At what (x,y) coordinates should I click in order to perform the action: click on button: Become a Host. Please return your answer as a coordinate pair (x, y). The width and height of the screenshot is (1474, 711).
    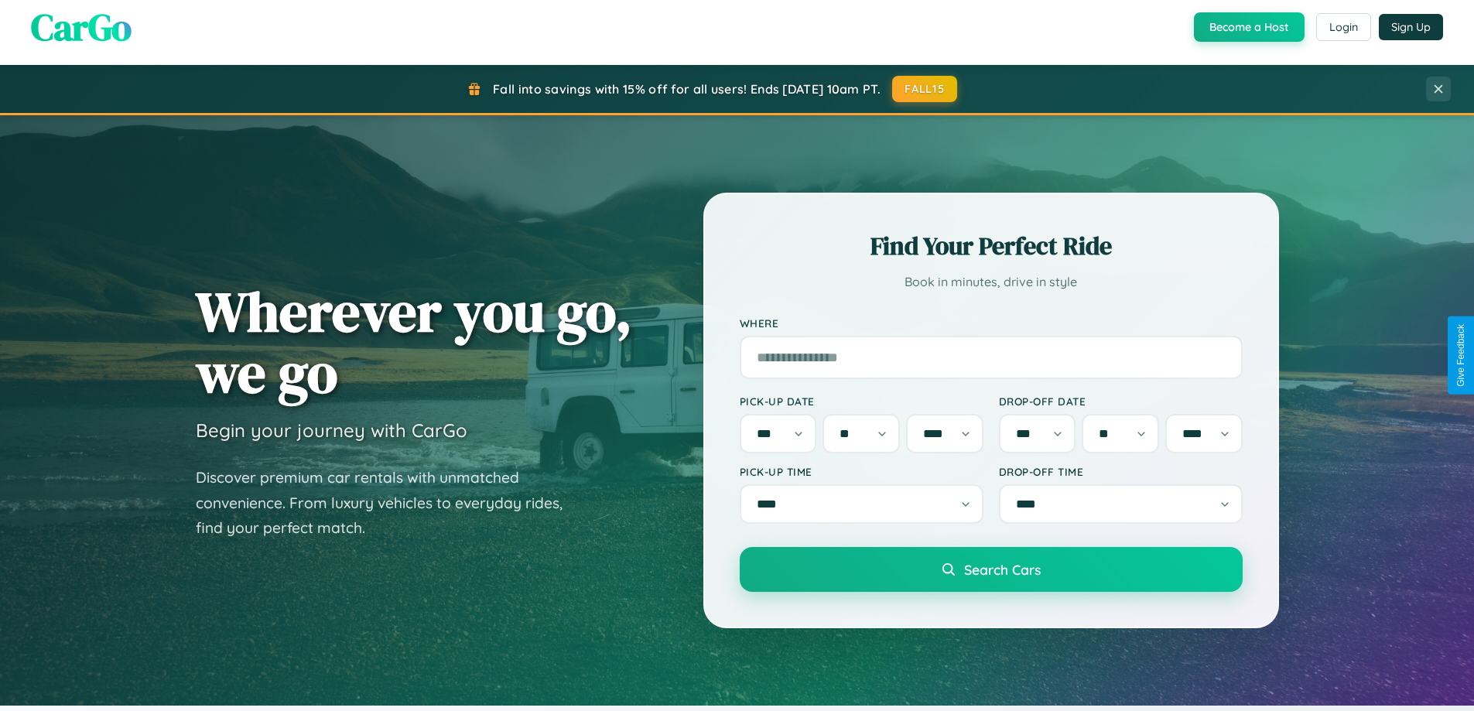
    Looking at the image, I should click on (1249, 27).